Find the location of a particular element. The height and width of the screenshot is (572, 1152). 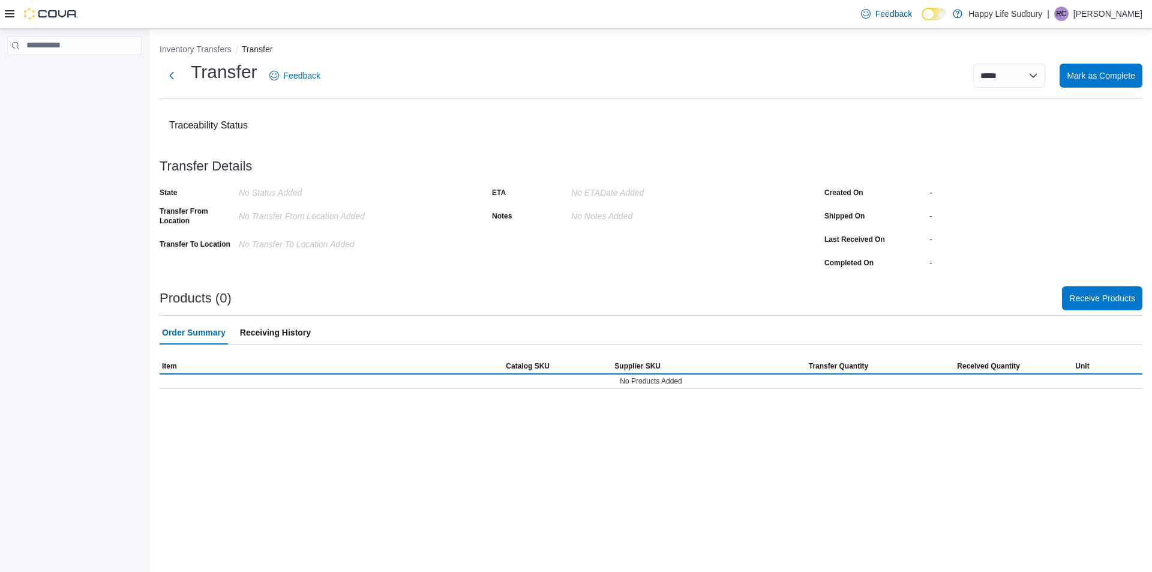

button: Item is located at coordinates (331, 366).